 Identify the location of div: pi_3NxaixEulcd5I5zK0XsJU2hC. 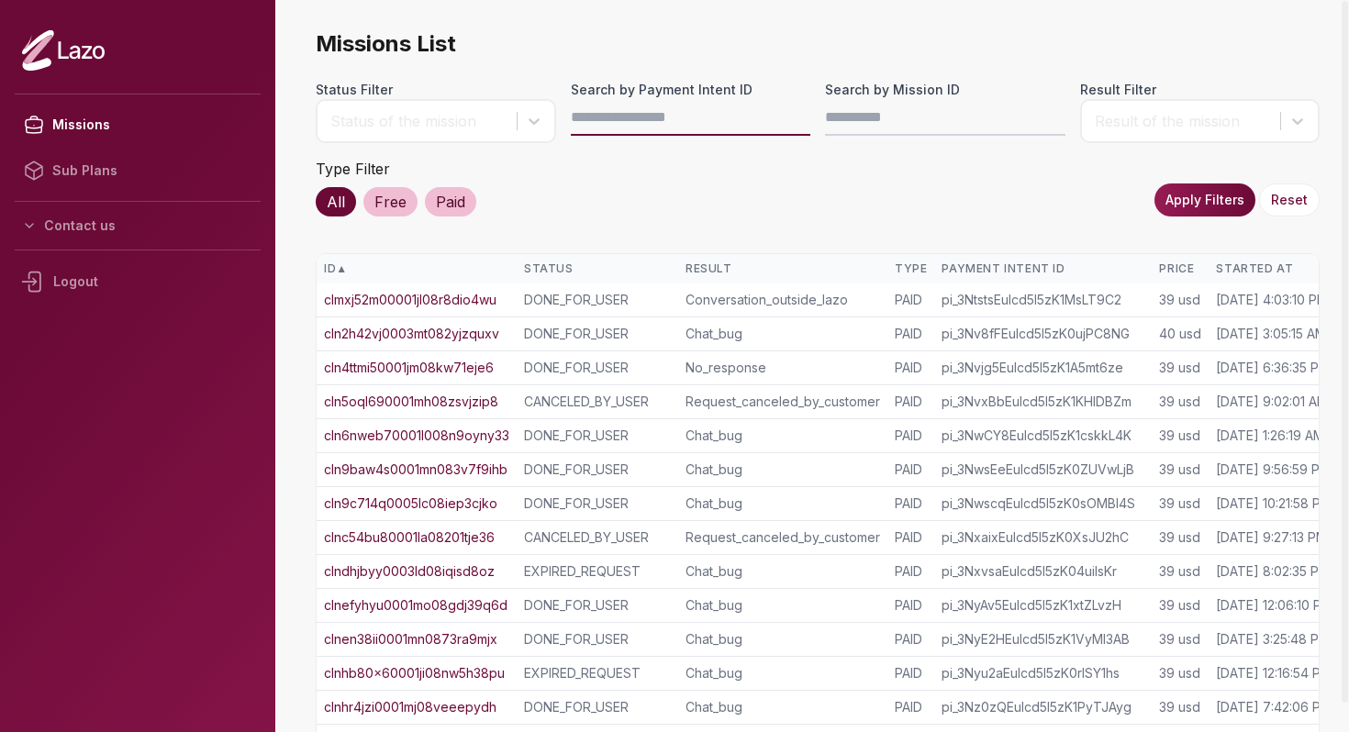
(1042, 538).